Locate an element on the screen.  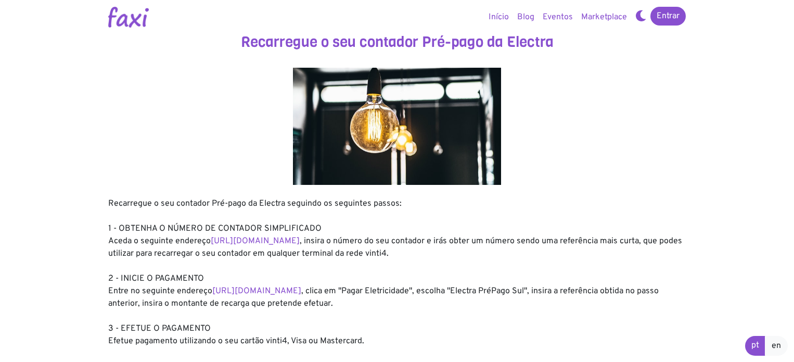
a: Blog is located at coordinates (526, 17).